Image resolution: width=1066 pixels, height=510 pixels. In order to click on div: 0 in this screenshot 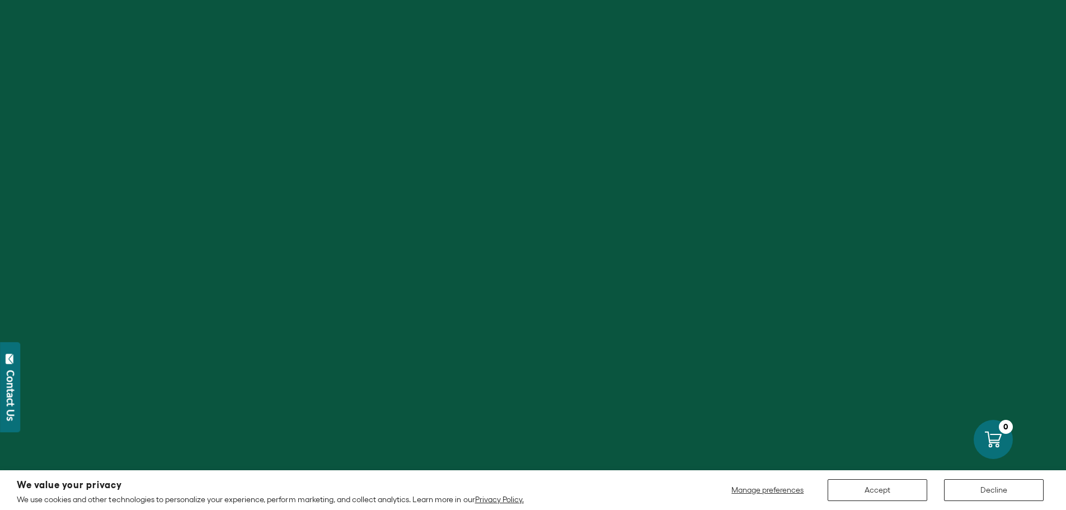, I will do `click(1006, 426)`.